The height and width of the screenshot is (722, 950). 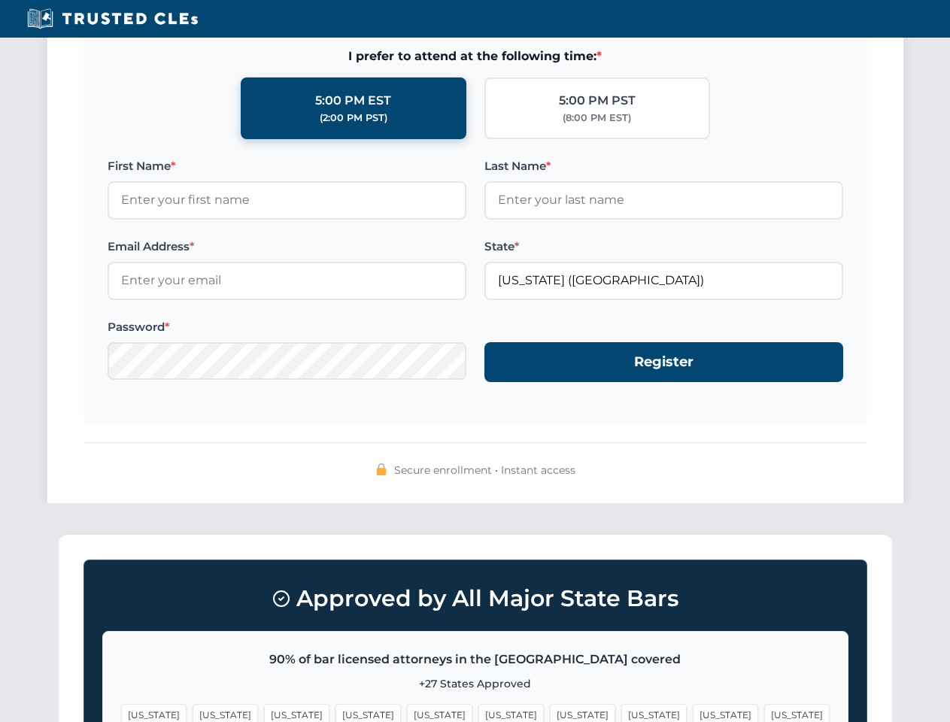 I want to click on span: Secure enrollment • Instant access, so click(x=484, y=470).